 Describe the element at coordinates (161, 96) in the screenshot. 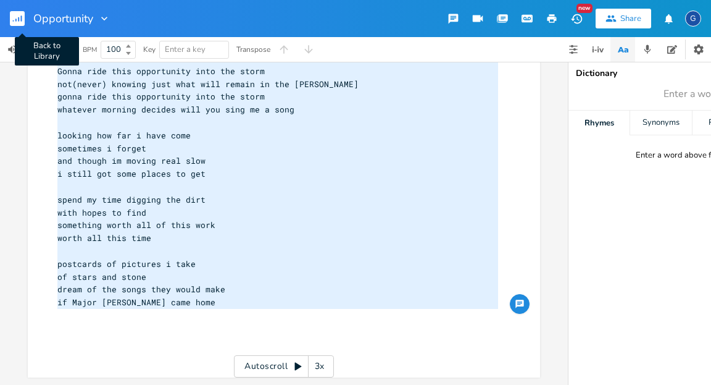

I see `span: gonna ride this opportunity into the storm` at that location.